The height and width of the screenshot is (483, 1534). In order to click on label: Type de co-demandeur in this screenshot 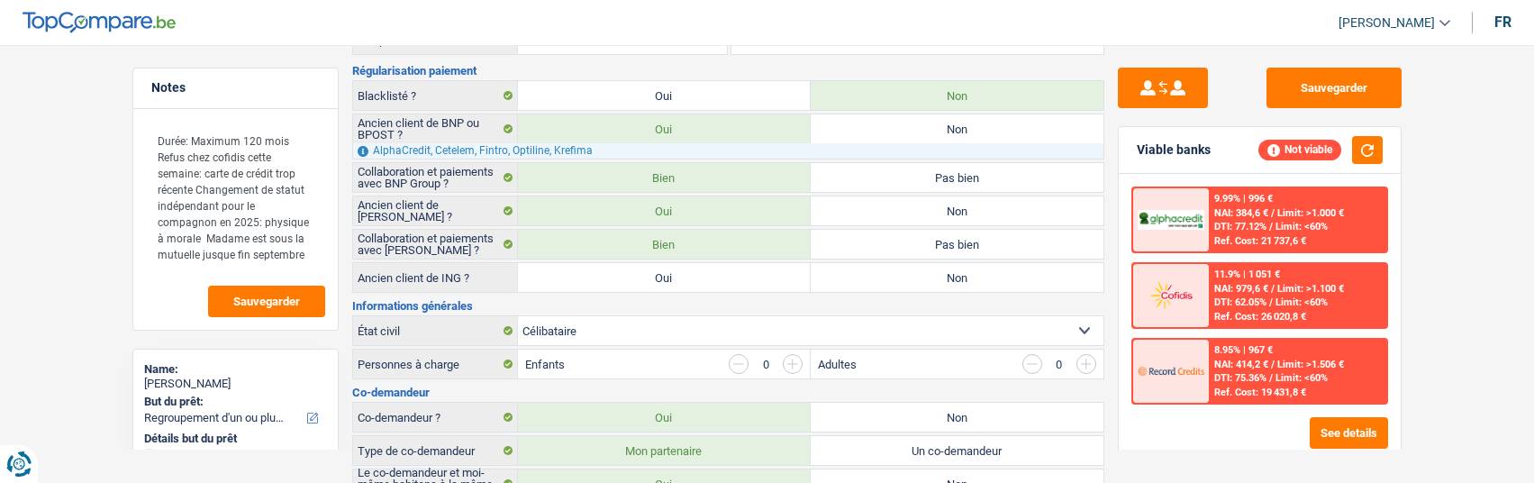, I will do `click(435, 450)`.